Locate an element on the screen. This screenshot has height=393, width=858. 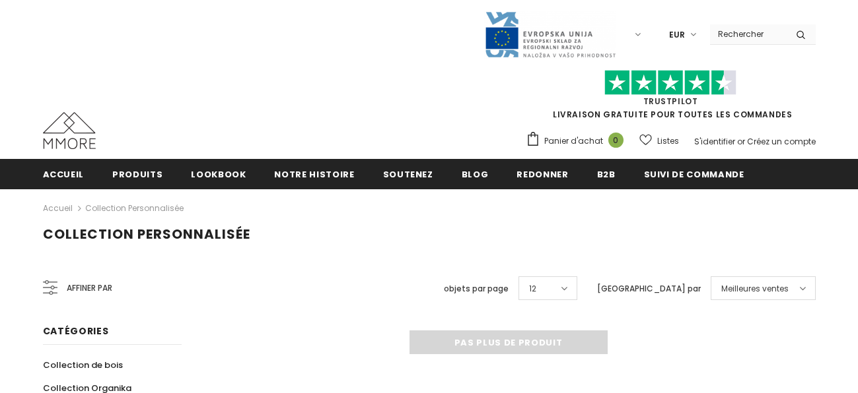
a: Créez un compte is located at coordinates (781, 141).